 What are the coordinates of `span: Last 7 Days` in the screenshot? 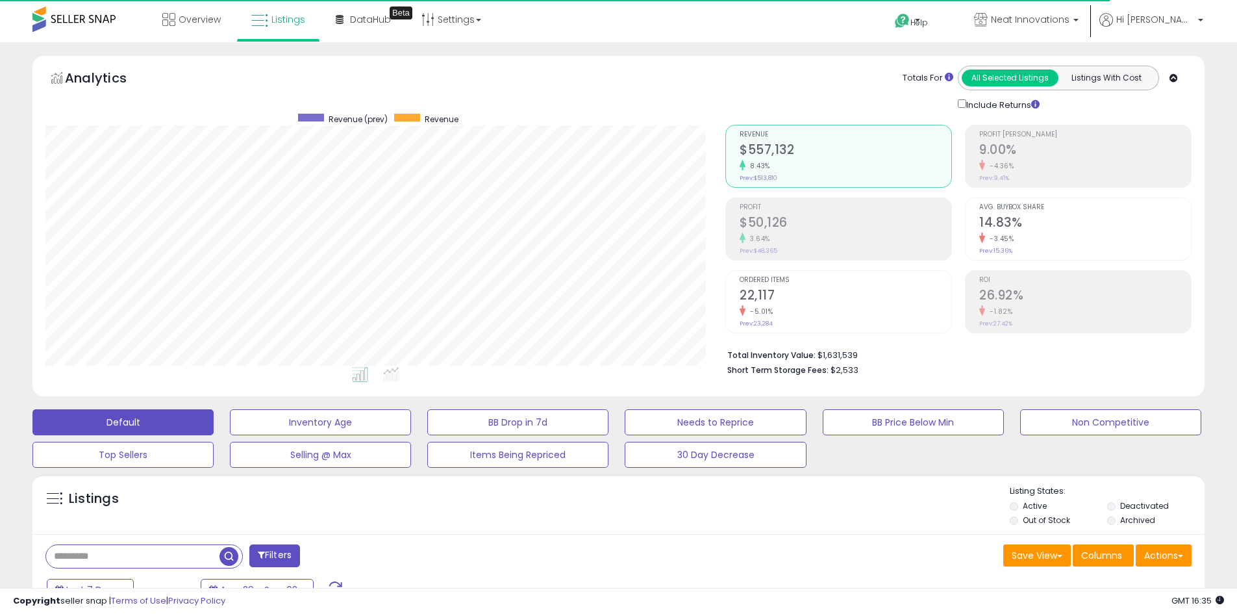 It's located at (92, 590).